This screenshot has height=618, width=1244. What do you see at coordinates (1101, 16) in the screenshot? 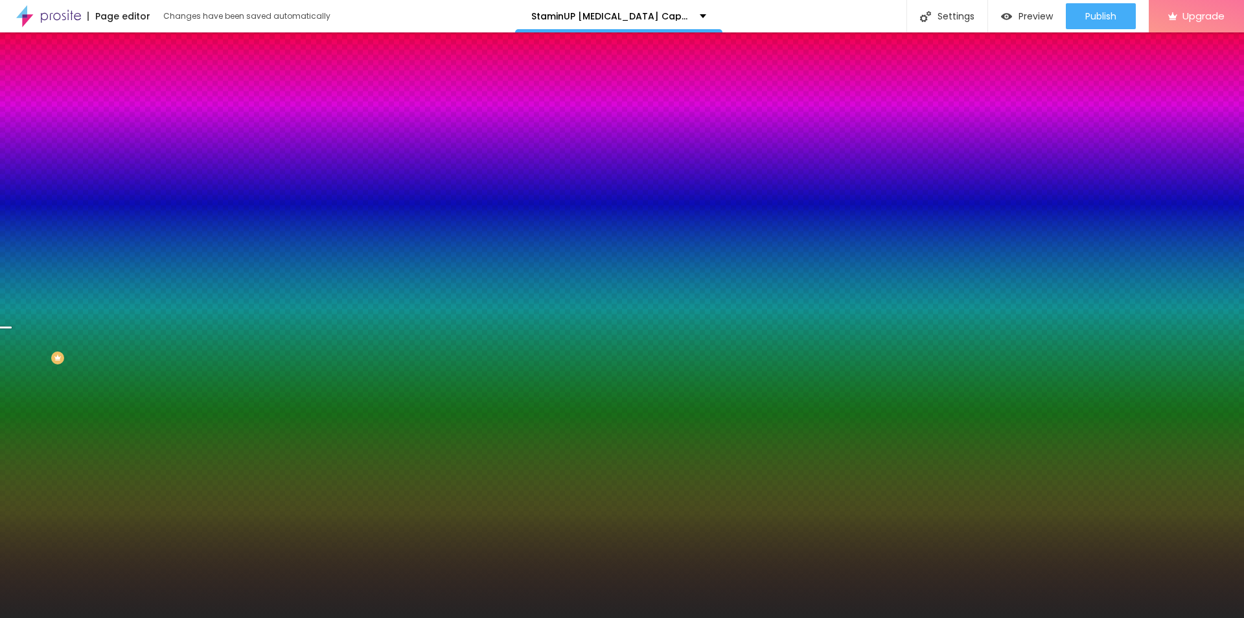
I see `button: Publish` at bounding box center [1101, 16].